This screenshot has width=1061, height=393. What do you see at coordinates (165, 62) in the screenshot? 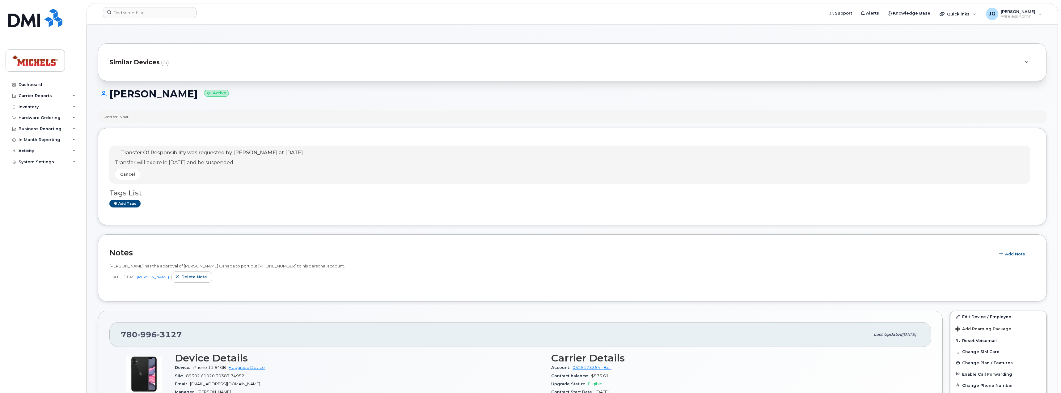
I see `span: (5)` at bounding box center [165, 62].